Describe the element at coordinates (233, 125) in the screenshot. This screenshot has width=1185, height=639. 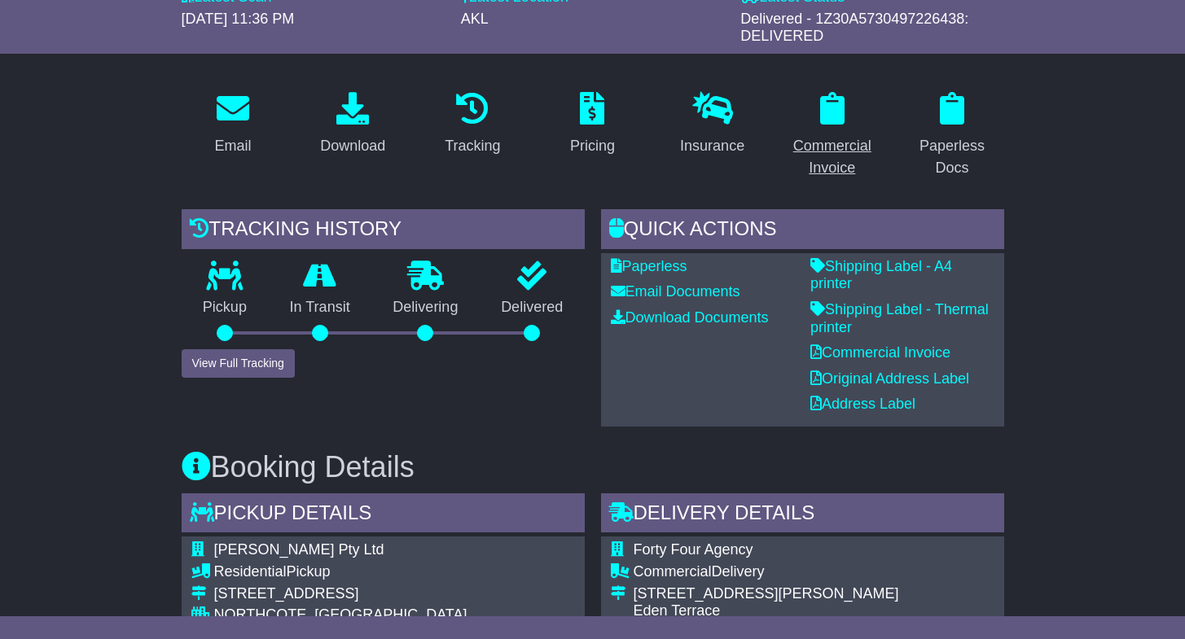
I see `a: Email` at that location.